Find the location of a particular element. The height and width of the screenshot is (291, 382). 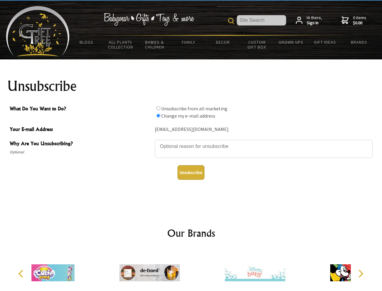

a: Grown Ups is located at coordinates (291, 42).